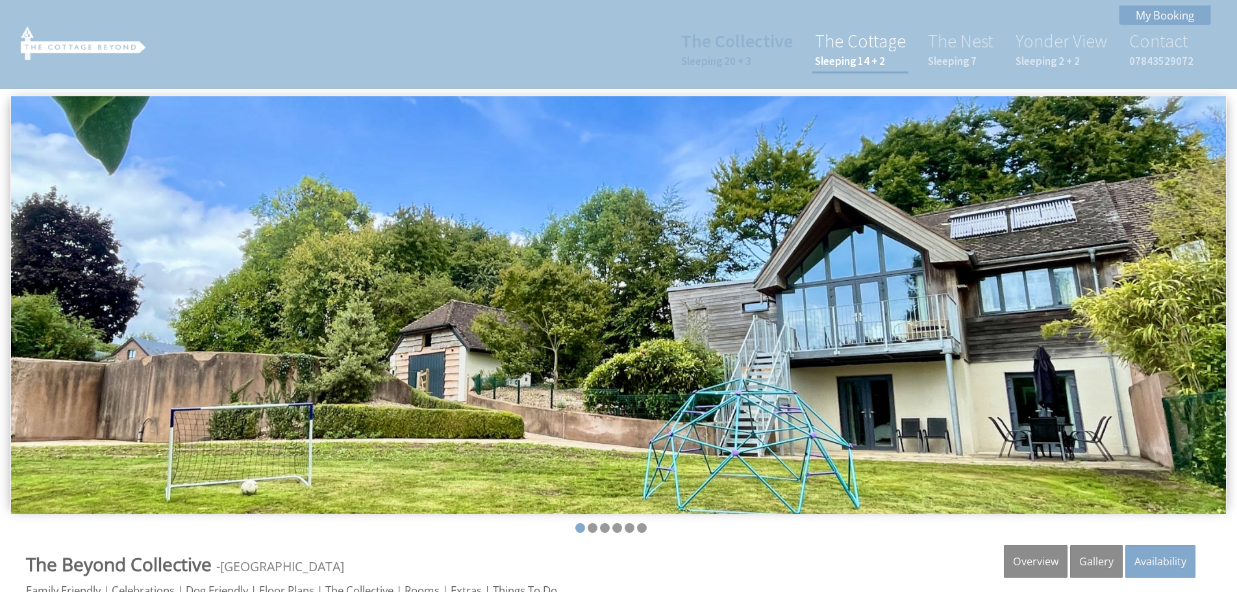 Image resolution: width=1237 pixels, height=592 pixels. Describe the element at coordinates (1165, 15) in the screenshot. I see `a: My Booking` at that location.